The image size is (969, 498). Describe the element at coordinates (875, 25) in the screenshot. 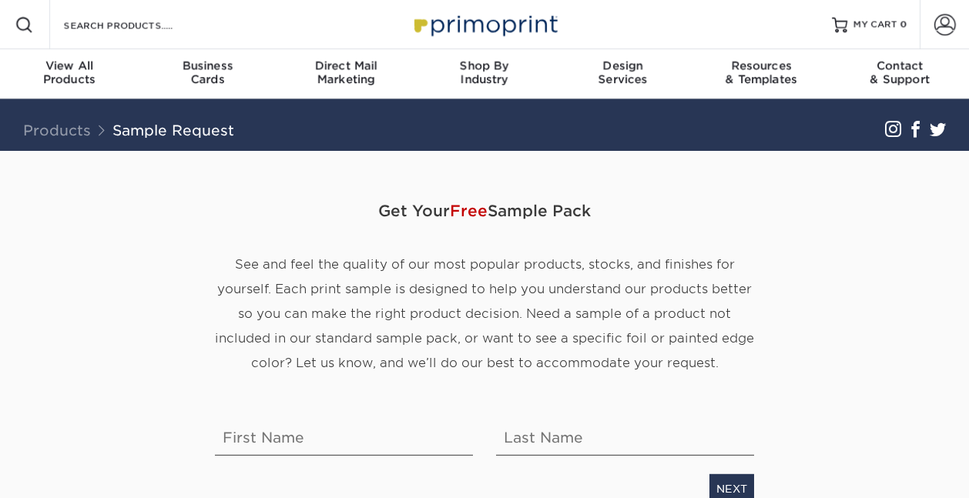

I see `span: MY CART` at that location.